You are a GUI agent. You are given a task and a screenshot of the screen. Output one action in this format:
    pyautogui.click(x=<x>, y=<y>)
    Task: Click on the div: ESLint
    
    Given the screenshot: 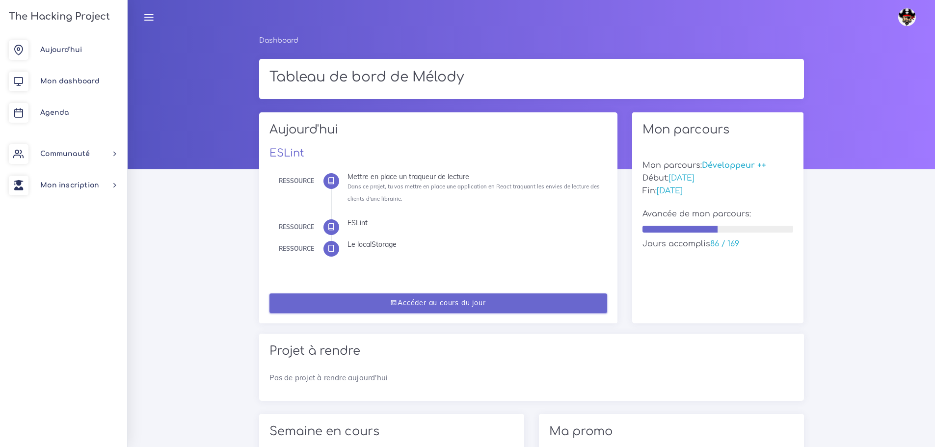 What is the action you would take?
    pyautogui.click(x=473, y=223)
    